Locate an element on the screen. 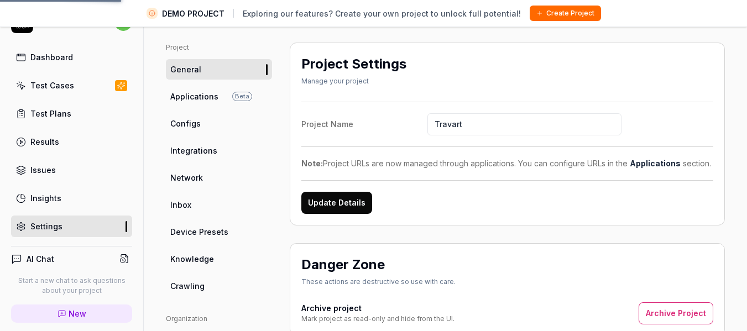  div: Test Plans is located at coordinates (51, 113).